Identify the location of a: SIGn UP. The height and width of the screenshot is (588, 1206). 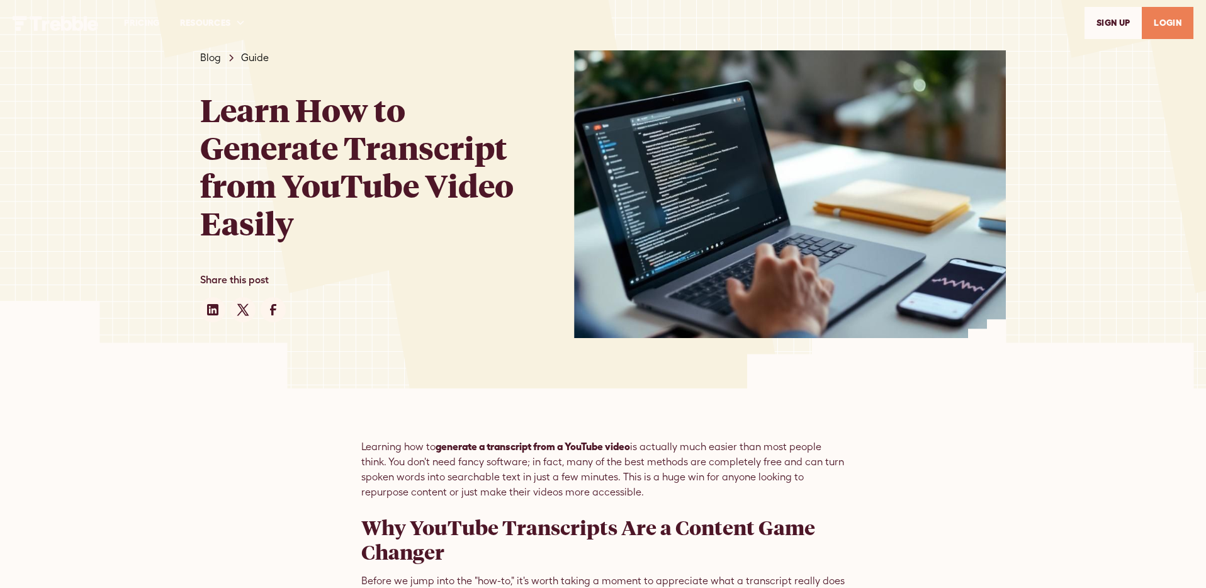
(1113, 23).